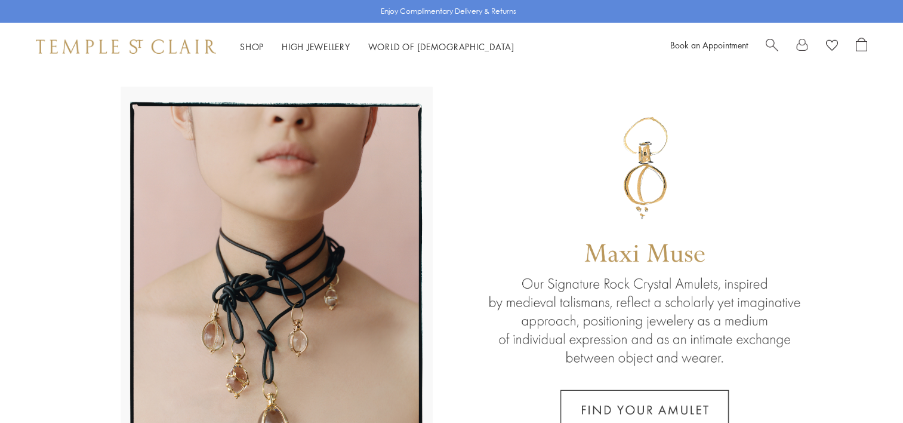 The height and width of the screenshot is (423, 903). Describe the element at coordinates (709, 45) in the screenshot. I see `a: Book an Appointment` at that location.